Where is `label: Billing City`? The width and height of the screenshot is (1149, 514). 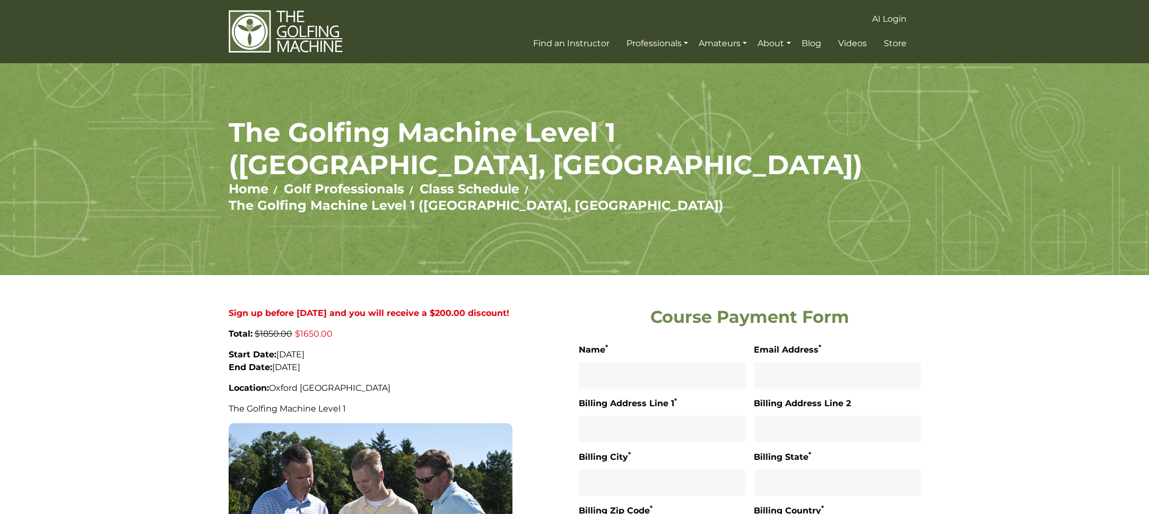
label: Billing City is located at coordinates (605, 457).